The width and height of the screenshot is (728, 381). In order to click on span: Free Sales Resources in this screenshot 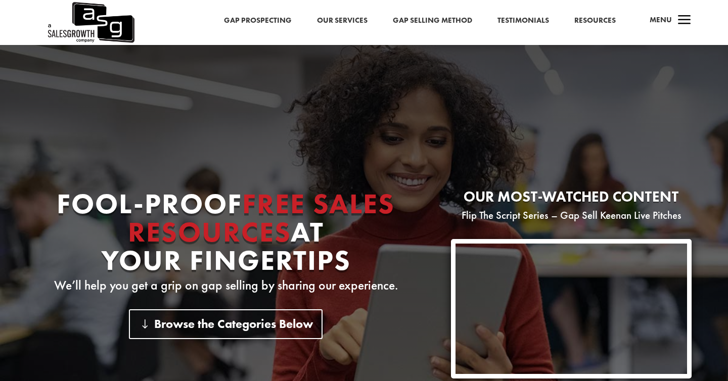, I will do `click(261, 218)`.